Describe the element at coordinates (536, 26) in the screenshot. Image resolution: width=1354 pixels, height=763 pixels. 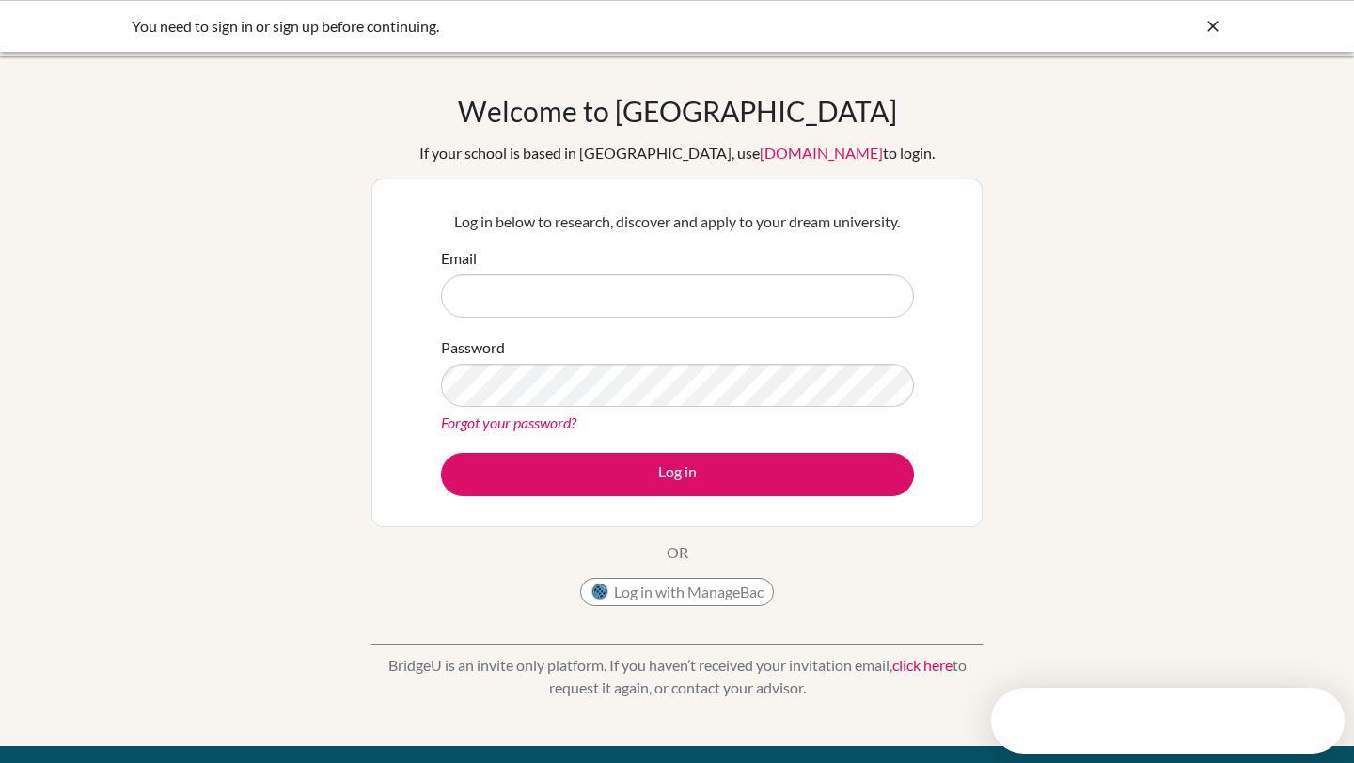
I see `div: You need to sign in or sign up before continuing.` at that location.